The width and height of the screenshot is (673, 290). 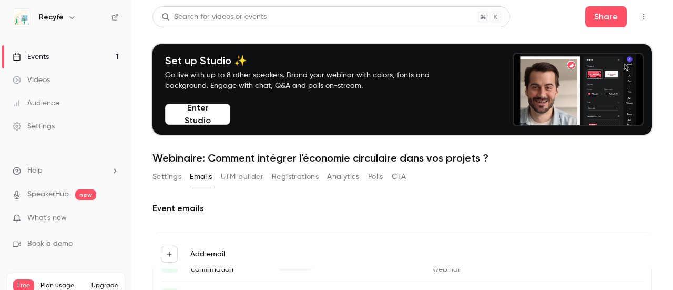 I want to click on h6: Recyfe, so click(x=51, y=17).